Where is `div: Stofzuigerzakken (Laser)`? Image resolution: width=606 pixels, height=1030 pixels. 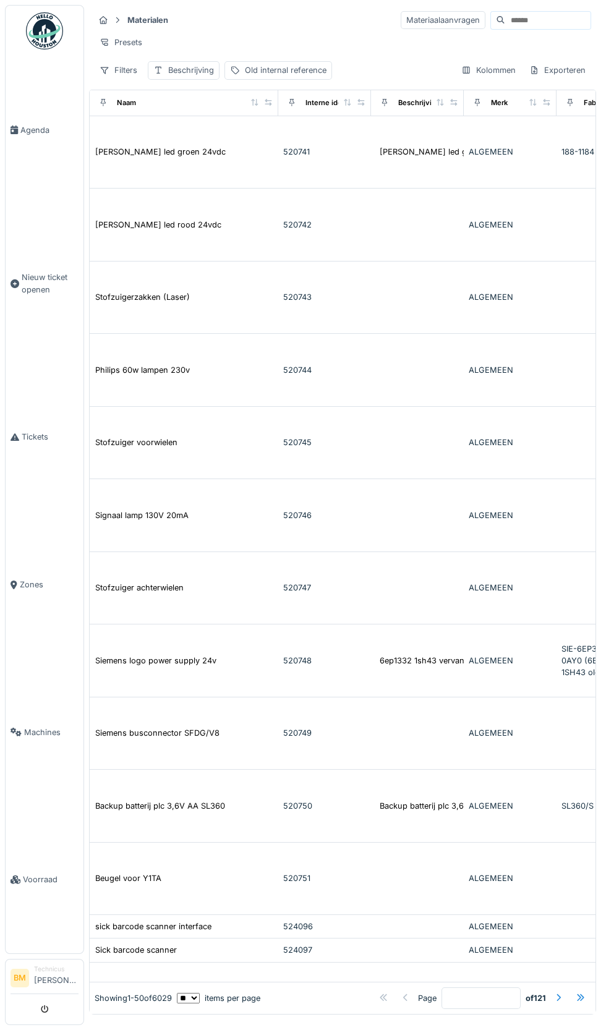
div: Stofzuigerzakken (Laser) is located at coordinates (142, 297).